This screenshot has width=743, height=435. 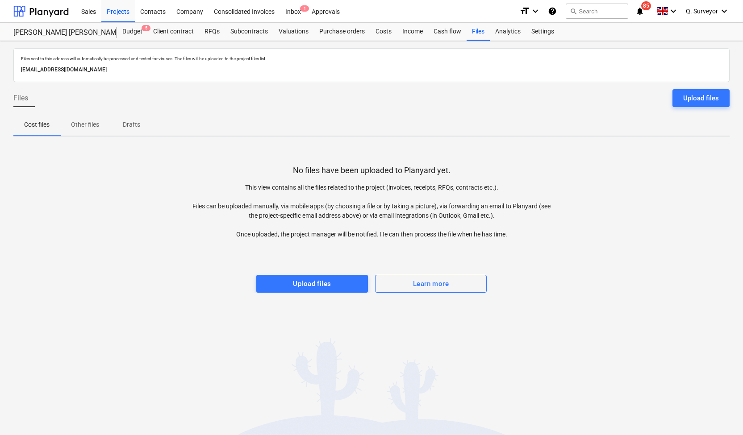 What do you see at coordinates (146, 28) in the screenshot?
I see `span: 5` at bounding box center [146, 28].